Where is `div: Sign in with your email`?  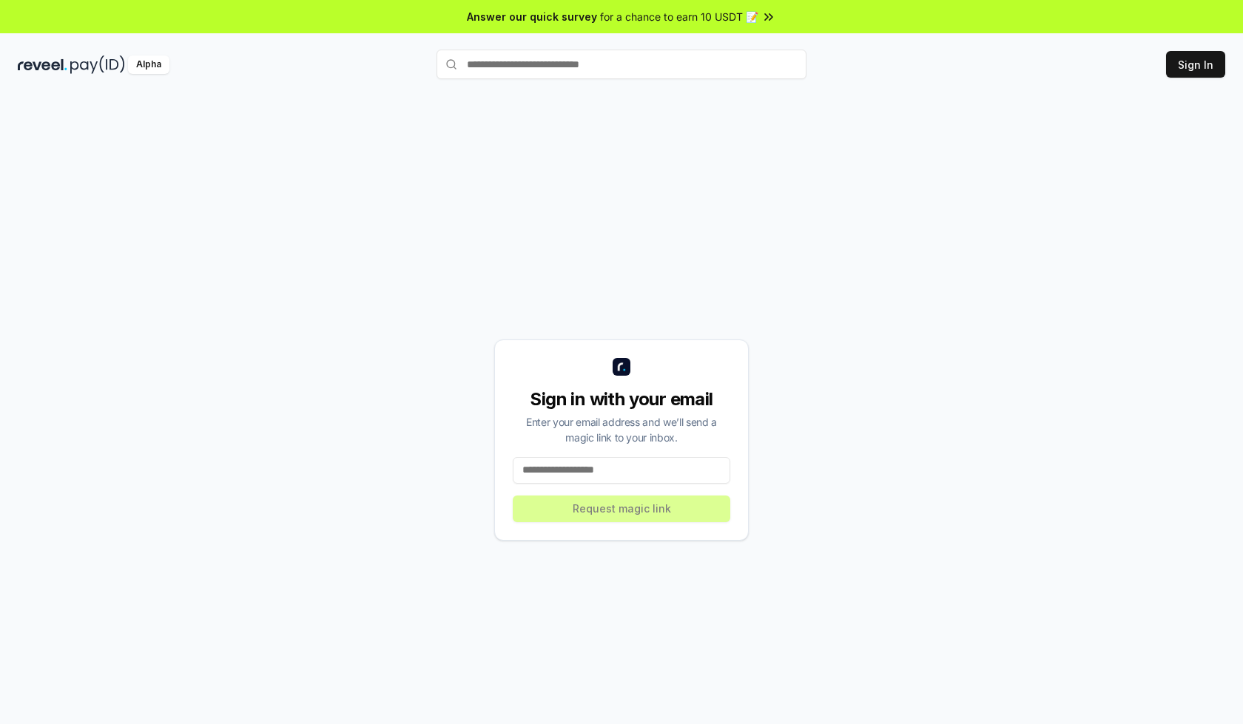 div: Sign in with your email is located at coordinates (622, 400).